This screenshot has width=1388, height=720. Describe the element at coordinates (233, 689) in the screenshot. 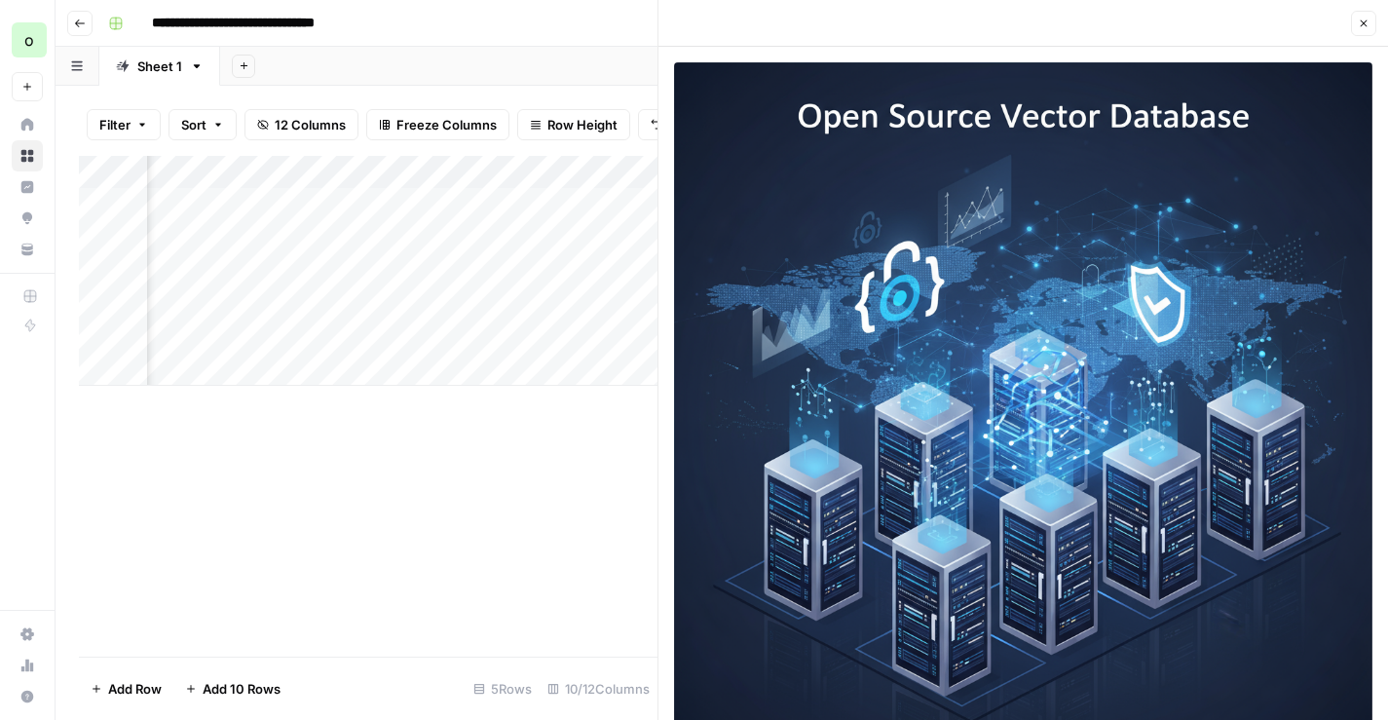

I see `button: Add 10 Rows` at that location.